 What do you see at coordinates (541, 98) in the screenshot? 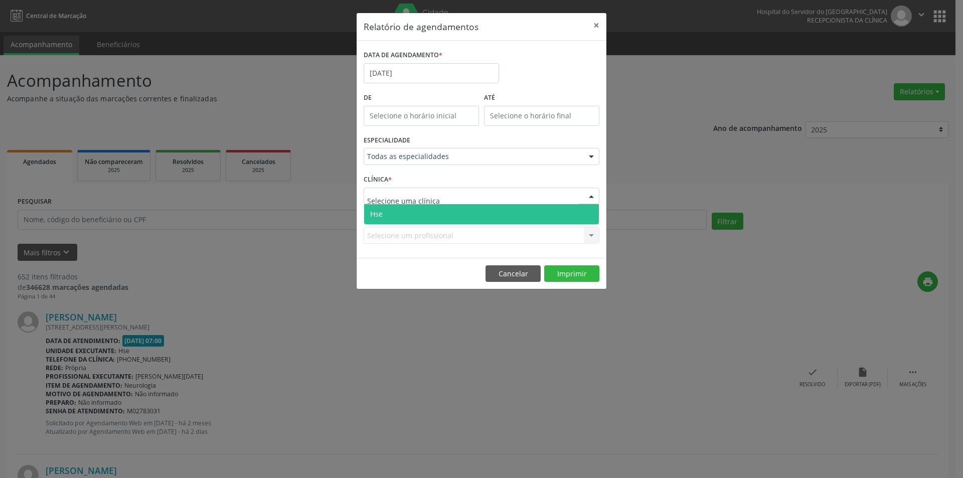
I see `label: ATÉ` at bounding box center [541, 98].